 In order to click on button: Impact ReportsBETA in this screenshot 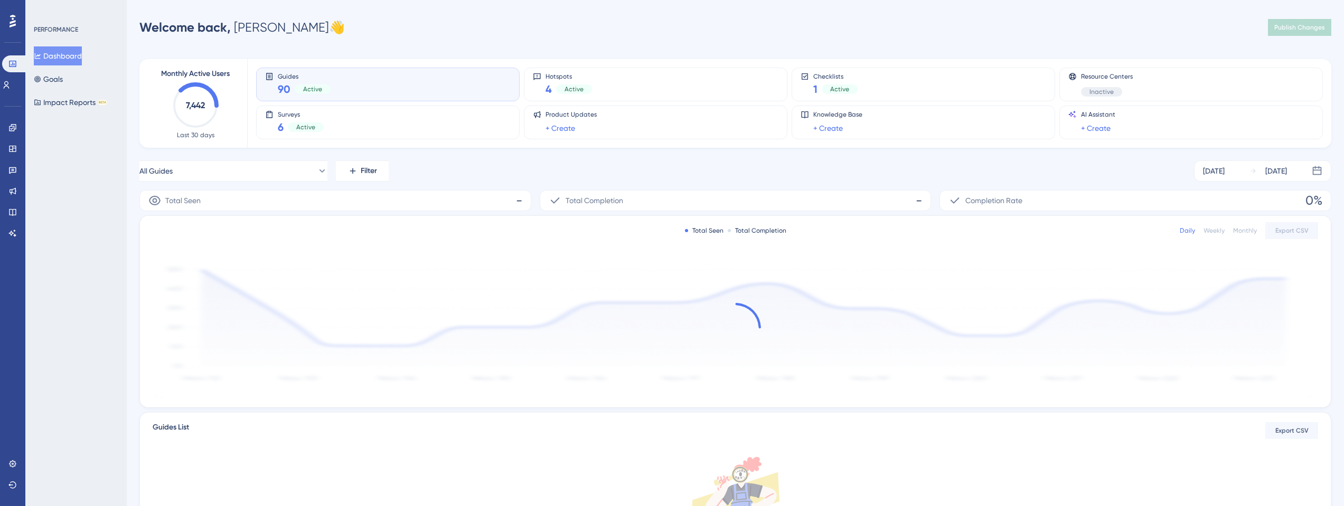, I will do `click(70, 102)`.